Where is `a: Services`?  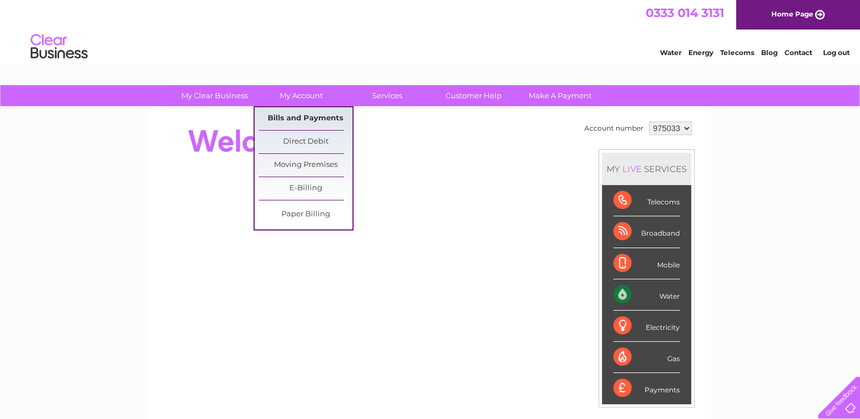 a: Services is located at coordinates (387, 95).